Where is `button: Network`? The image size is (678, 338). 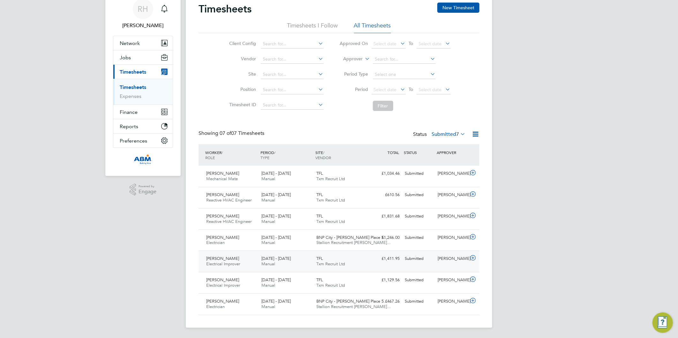 button: Network is located at coordinates (143, 43).